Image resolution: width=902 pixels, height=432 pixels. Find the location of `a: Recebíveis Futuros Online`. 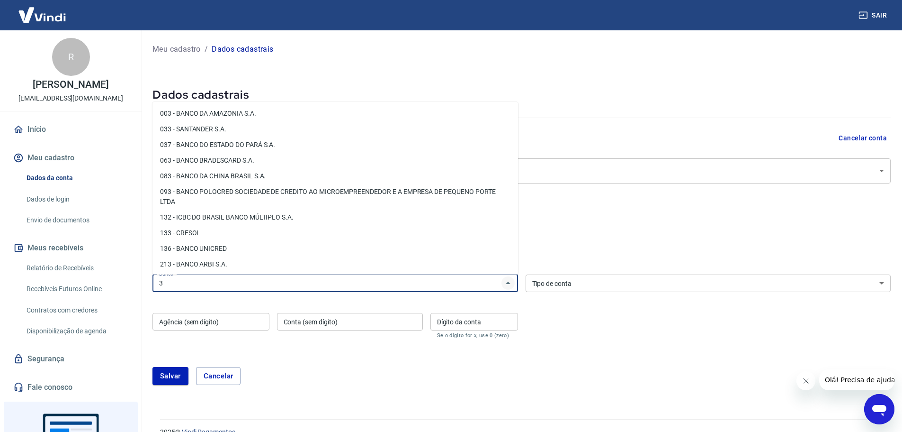

a: Recebíveis Futuros Online is located at coordinates (76, 288).